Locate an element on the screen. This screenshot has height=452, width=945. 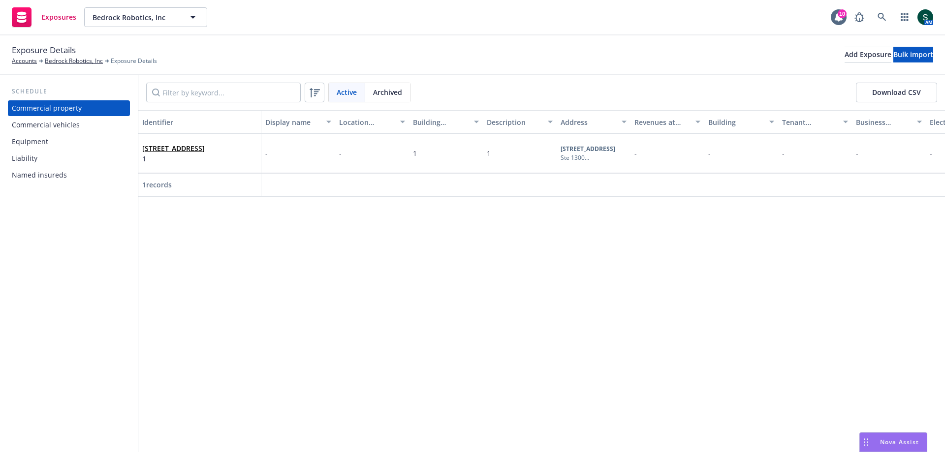
button: Bulk import is located at coordinates (913, 55).